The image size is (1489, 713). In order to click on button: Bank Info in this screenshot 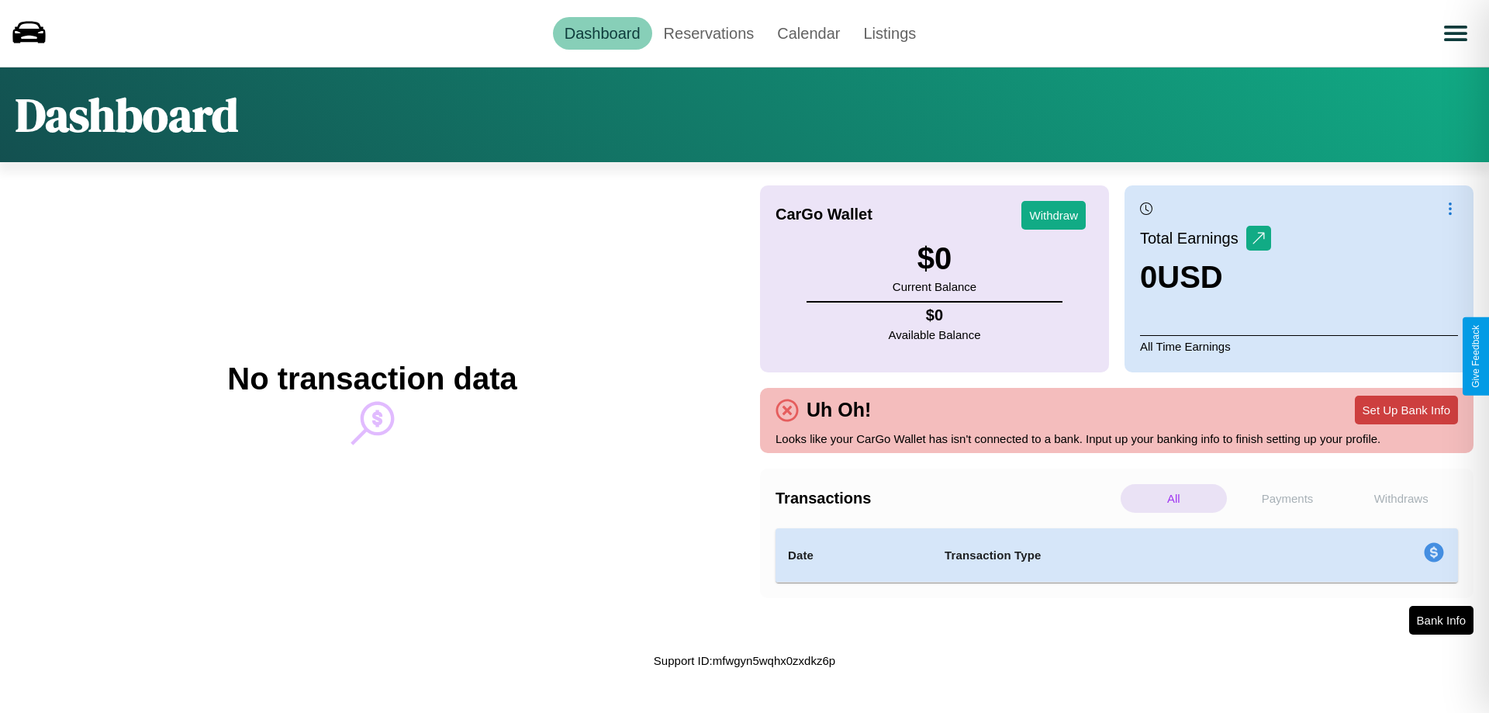, I will do `click(1441, 619)`.